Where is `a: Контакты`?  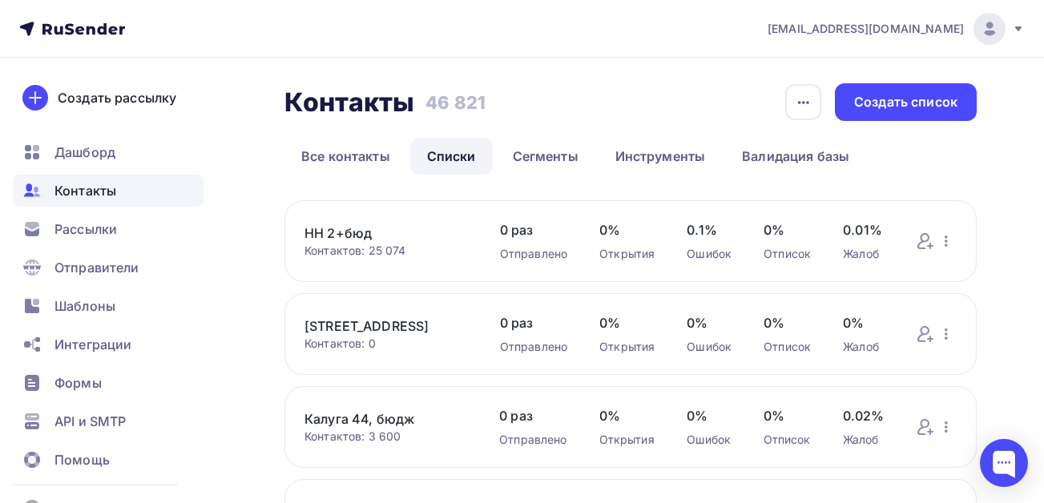
a: Контакты is located at coordinates (108, 191).